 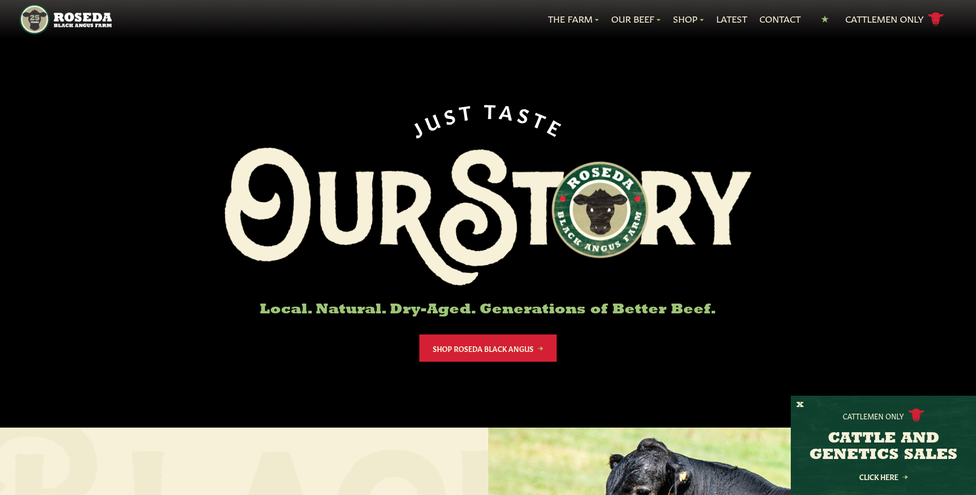 I want to click on span: U, so click(x=433, y=119).